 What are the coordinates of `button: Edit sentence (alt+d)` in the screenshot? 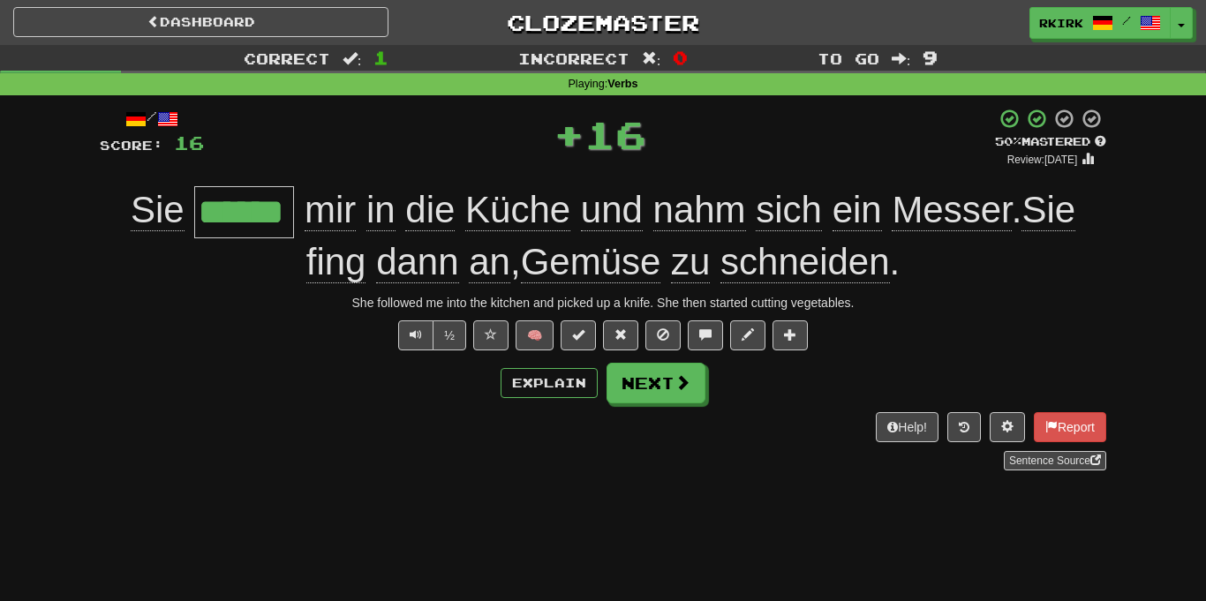 It's located at (748, 336).